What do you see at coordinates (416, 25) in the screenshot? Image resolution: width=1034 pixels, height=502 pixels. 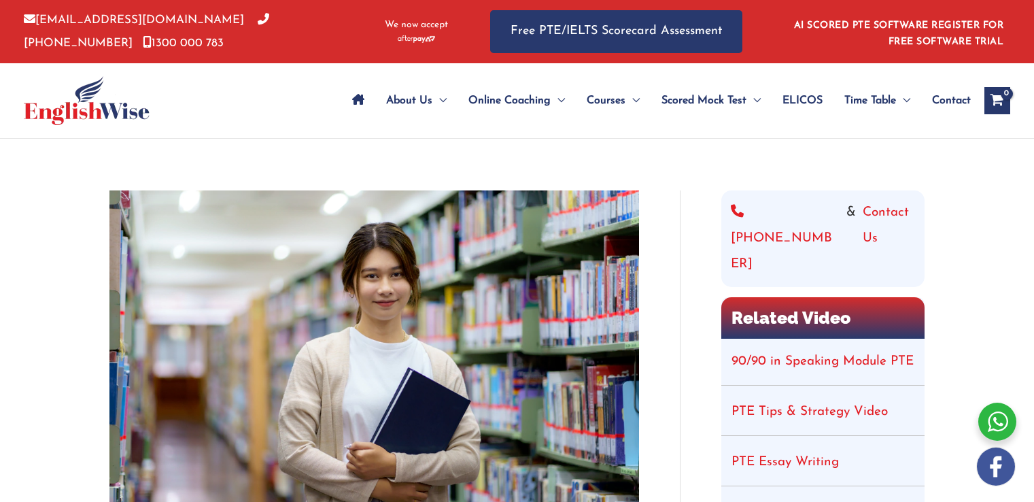 I see `span: We now accept` at bounding box center [416, 25].